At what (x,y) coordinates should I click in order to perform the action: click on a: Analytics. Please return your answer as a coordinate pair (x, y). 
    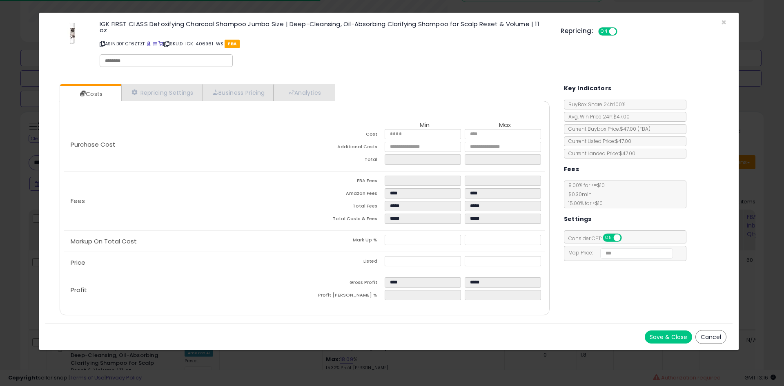
    Looking at the image, I should click on (304, 92).